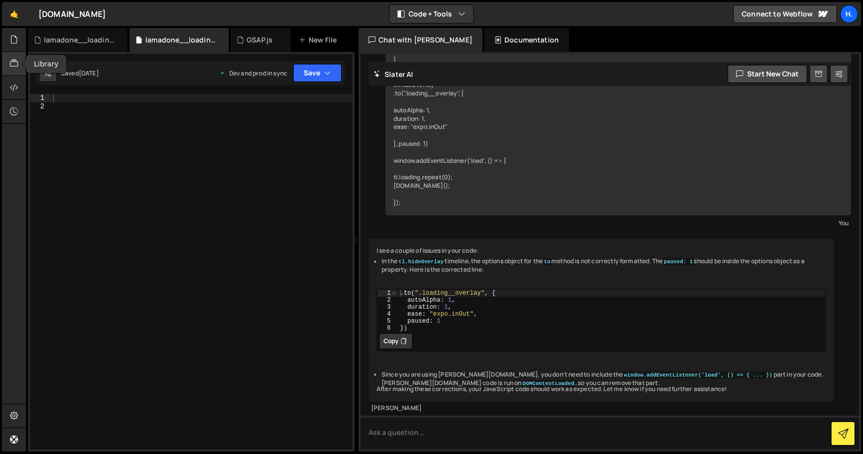  I want to click on code: paused: 1, so click(678, 262).